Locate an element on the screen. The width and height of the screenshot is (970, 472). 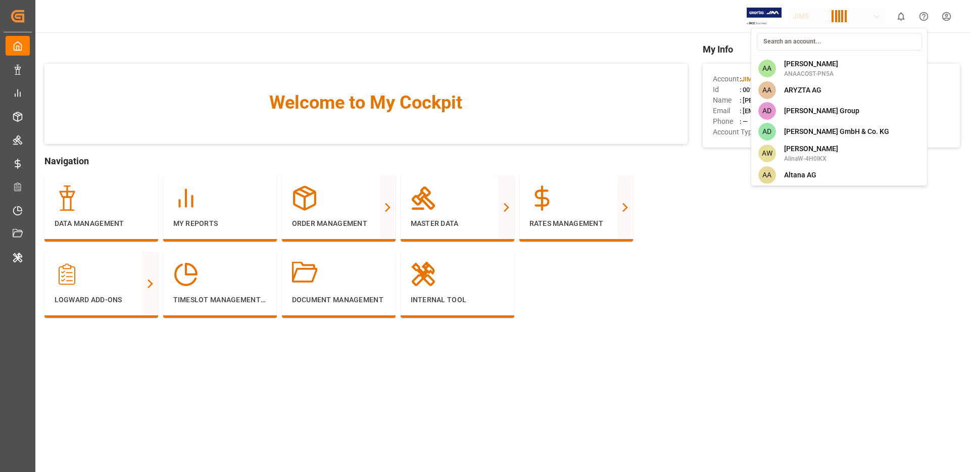
span: Account Type is located at coordinates (734, 132).